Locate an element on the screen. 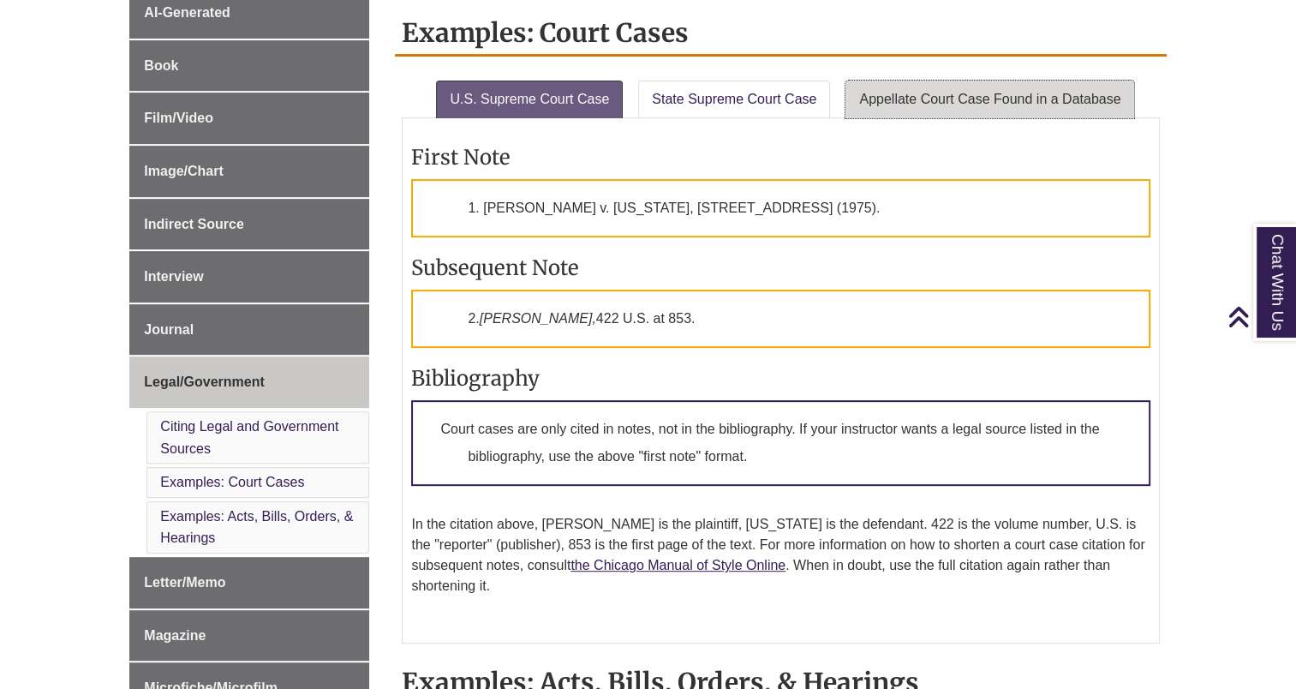  a: Film/Video is located at coordinates (249, 118).